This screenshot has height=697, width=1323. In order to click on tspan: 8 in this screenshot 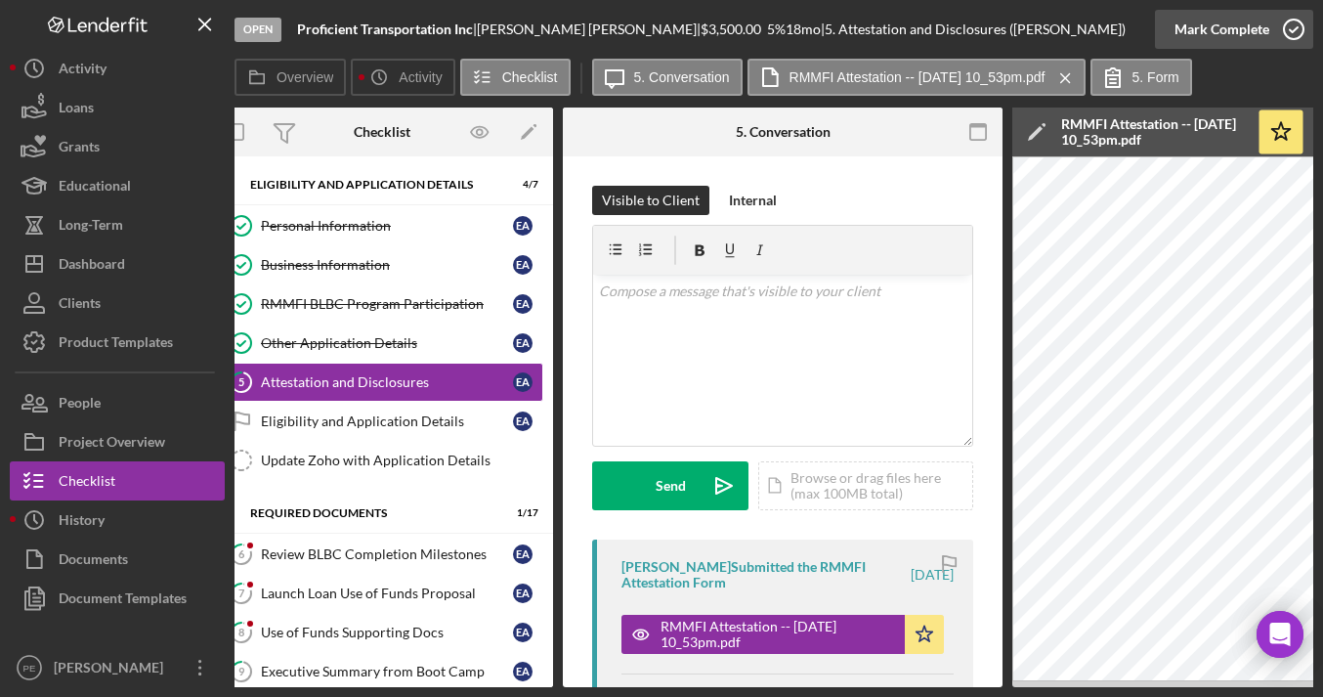, I will do `click(241, 631)`.